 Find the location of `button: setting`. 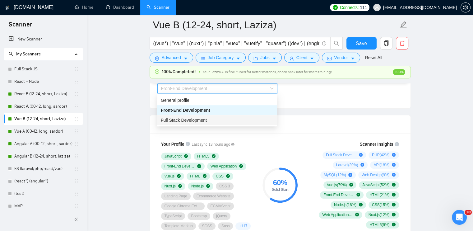

button: setting is located at coordinates (465, 7).